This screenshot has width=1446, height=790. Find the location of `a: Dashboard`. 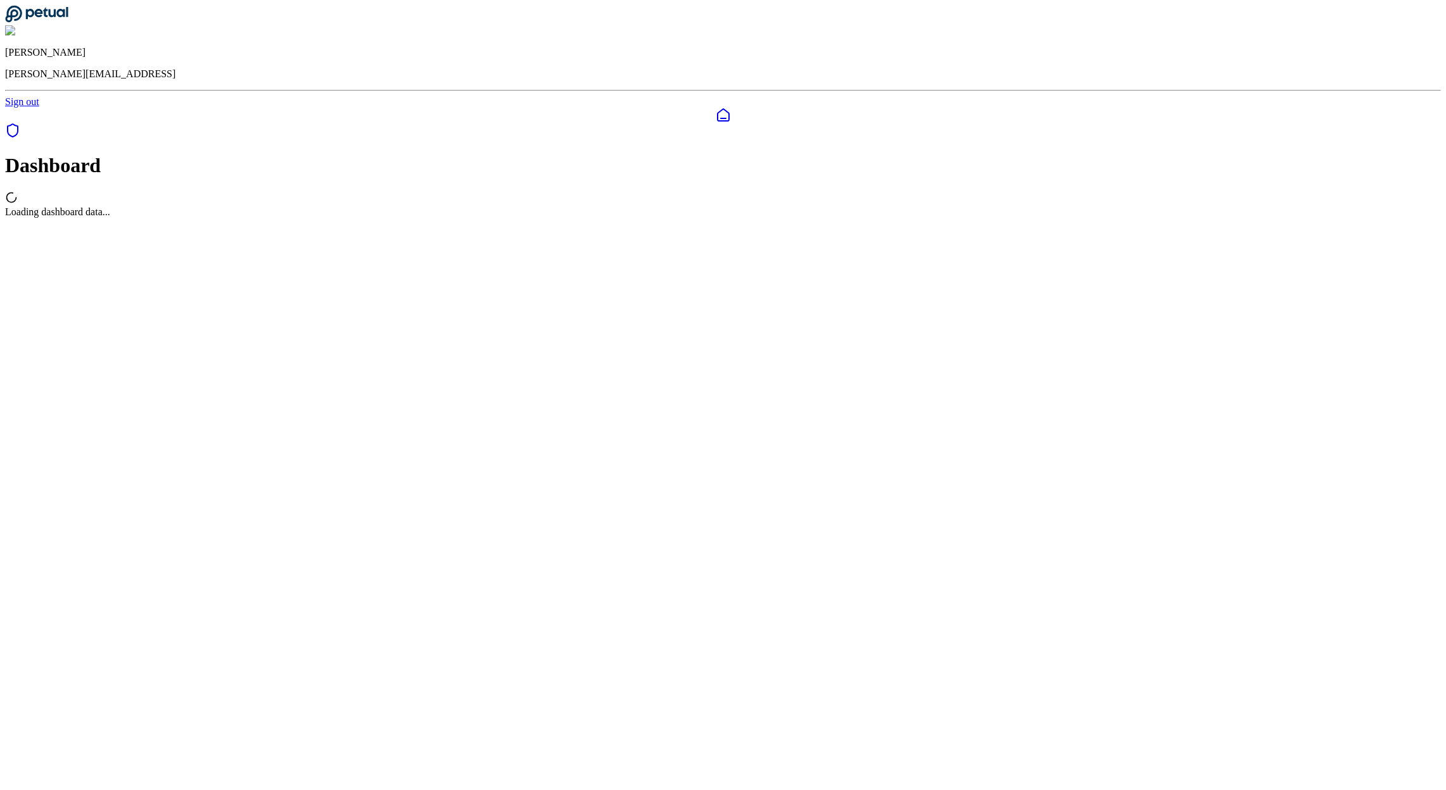

a: Dashboard is located at coordinates (723, 115).